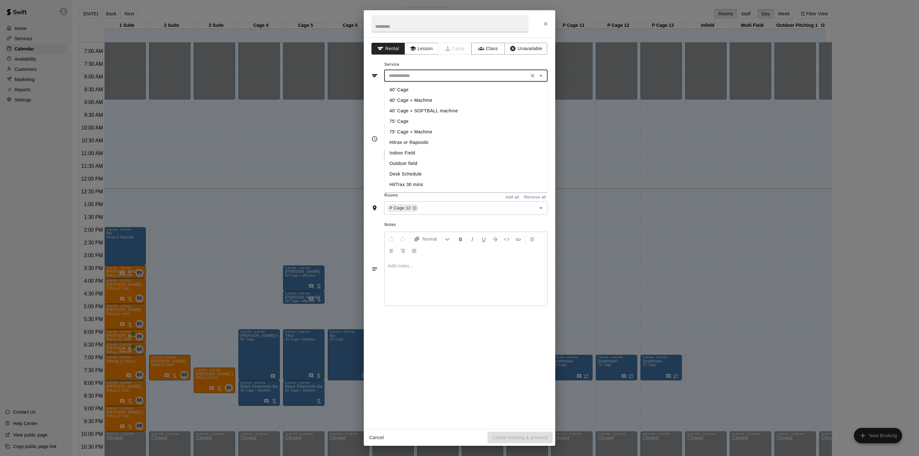 This screenshot has height=456, width=919. Describe the element at coordinates (391, 239) in the screenshot. I see `button: Undo` at that location.